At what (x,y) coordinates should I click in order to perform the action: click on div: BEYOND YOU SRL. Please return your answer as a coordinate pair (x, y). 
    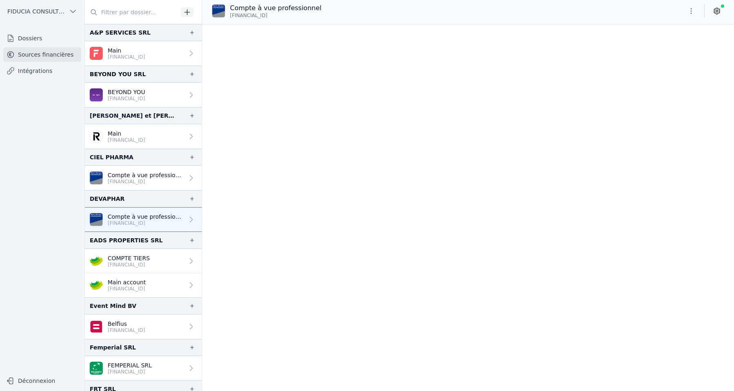
    Looking at the image, I should click on (118, 74).